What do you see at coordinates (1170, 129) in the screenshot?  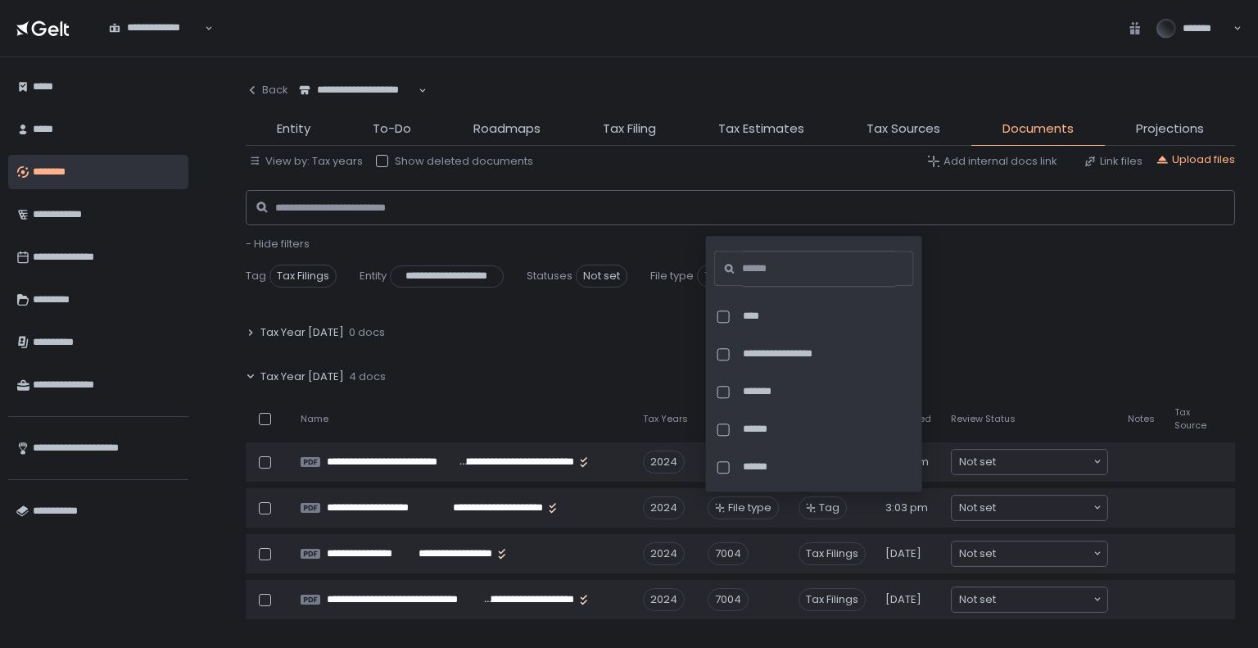 I see `span: Projections` at bounding box center [1170, 129].